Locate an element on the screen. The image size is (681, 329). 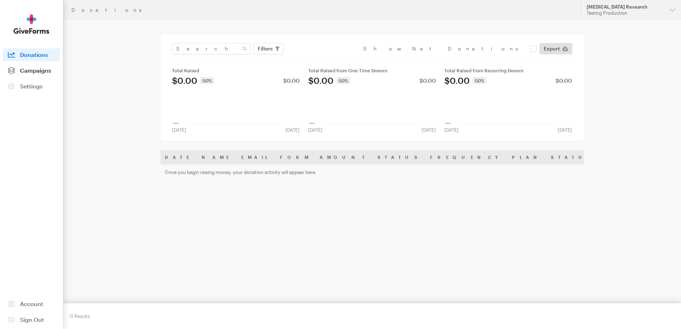
div: 0 Results is located at coordinates (80, 316).